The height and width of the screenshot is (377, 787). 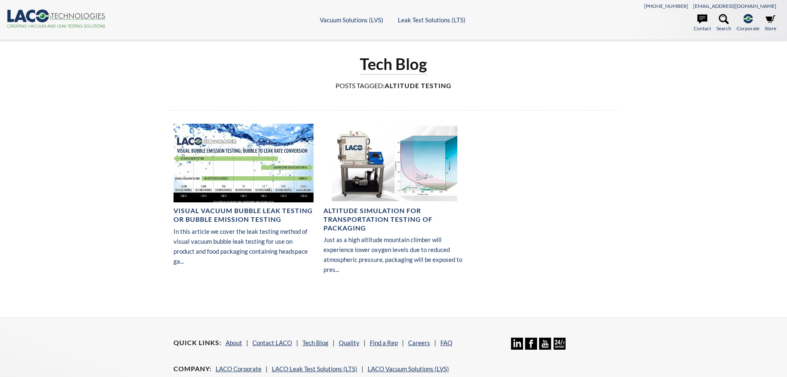 I want to click on a: 24/7 Support, so click(x=560, y=347).